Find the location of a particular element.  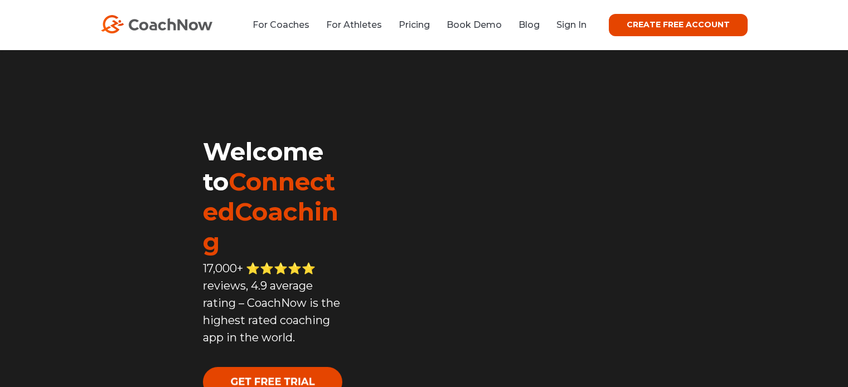

a: Pricing is located at coordinates (414, 25).